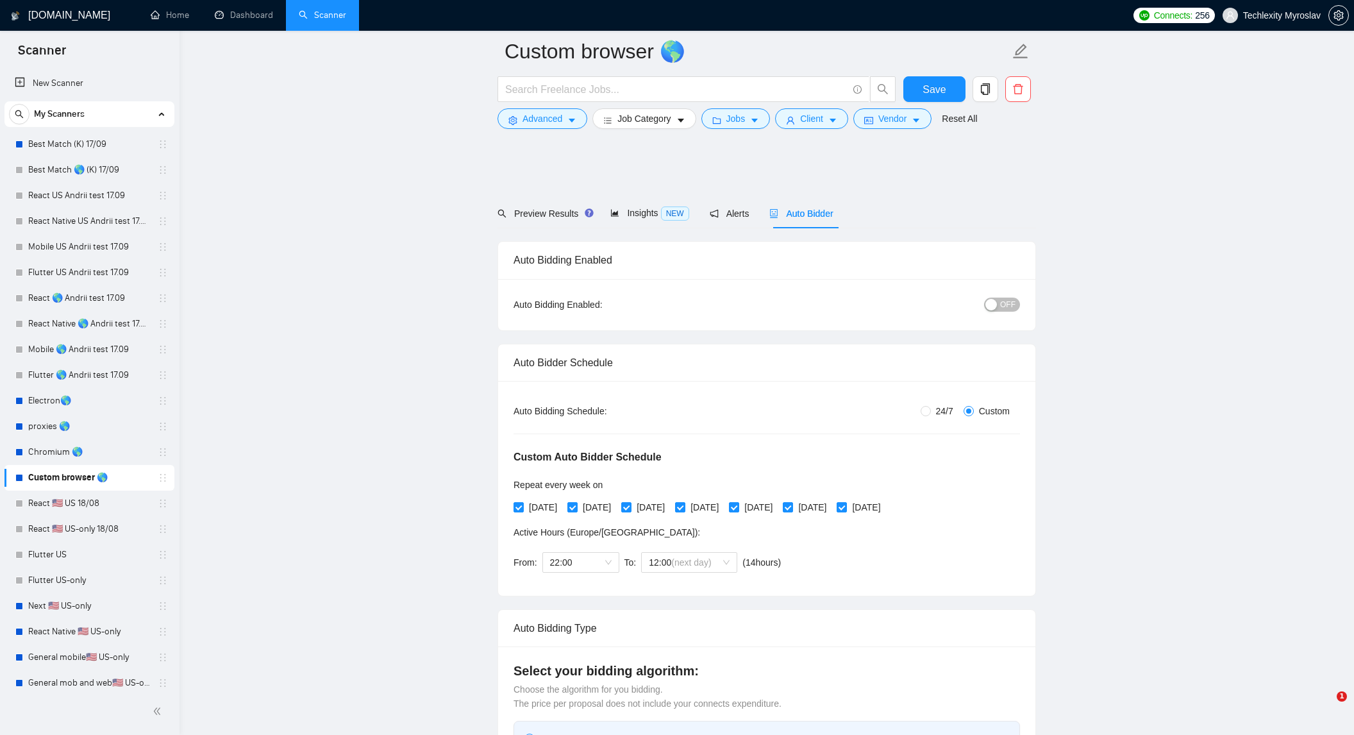  I want to click on span: My Scanners, so click(59, 114).